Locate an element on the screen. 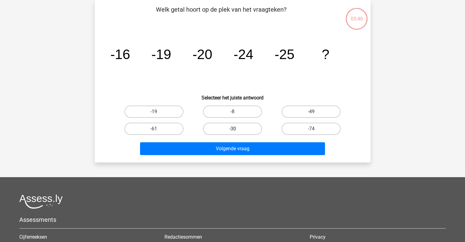 Image resolution: width=465 pixels, height=242 pixels. p: Welk getal hoort op de plek van het vraagteken? is located at coordinates (221, 14).